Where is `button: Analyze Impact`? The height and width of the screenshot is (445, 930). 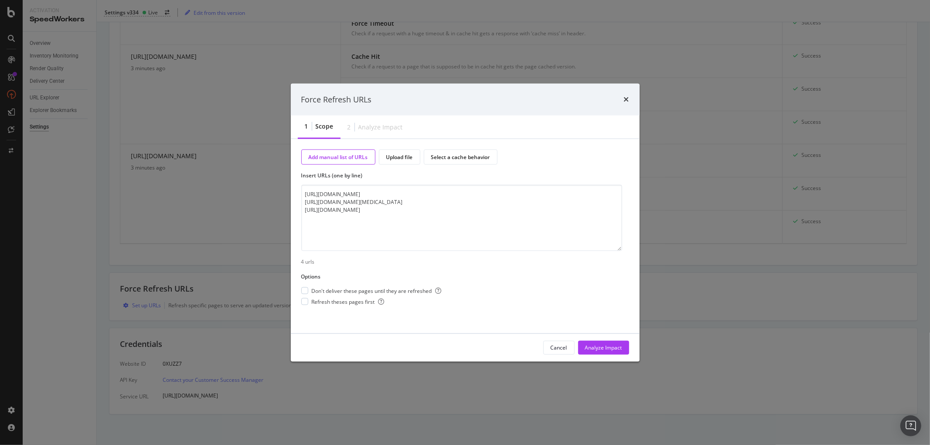 button: Analyze Impact is located at coordinates (603, 348).